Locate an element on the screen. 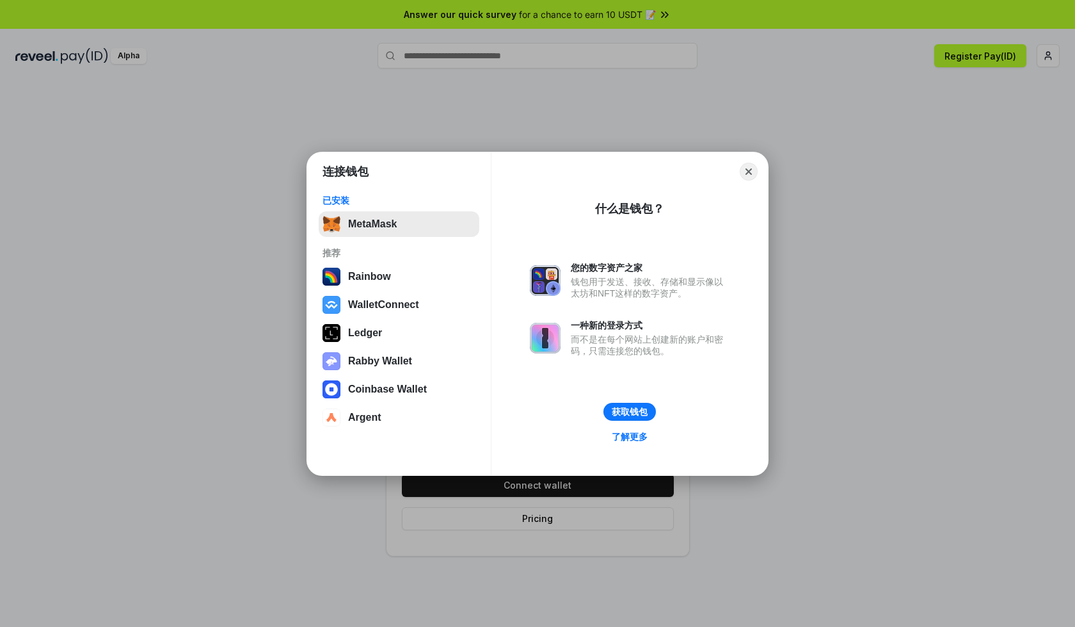  div: Coinbase Wallet is located at coordinates (387, 389).